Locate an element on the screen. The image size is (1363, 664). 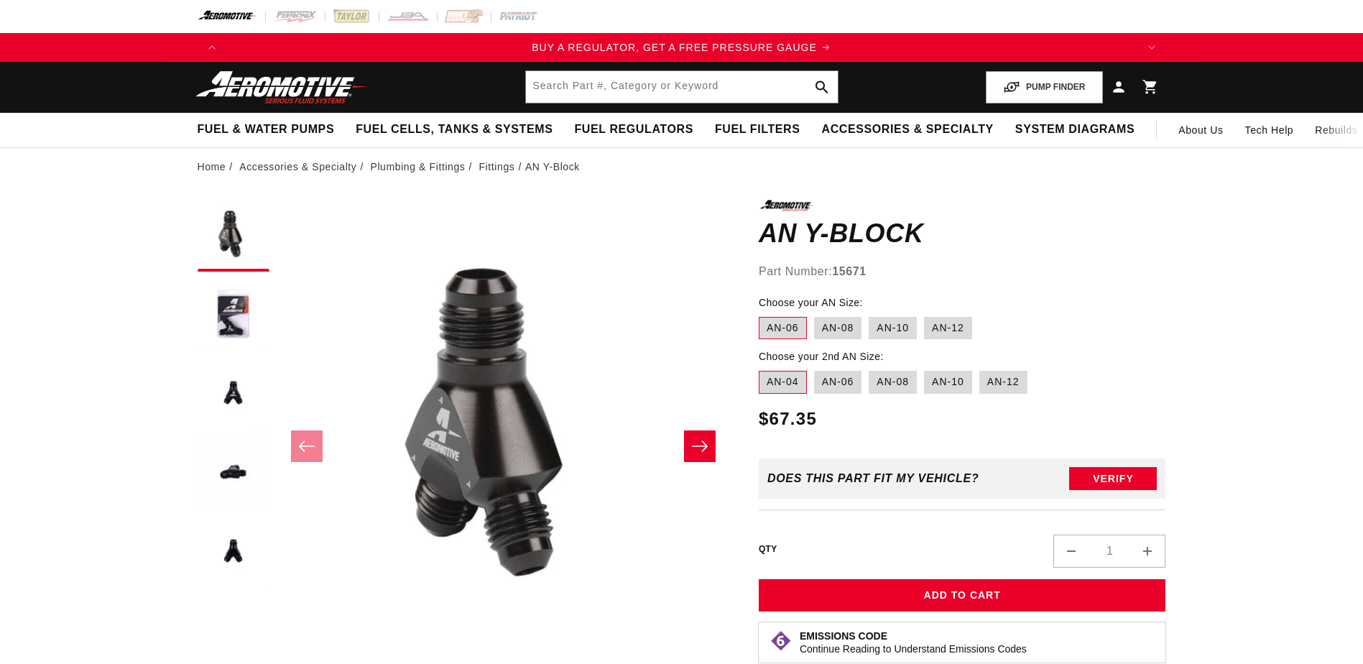
button: search button is located at coordinates (822, 87).